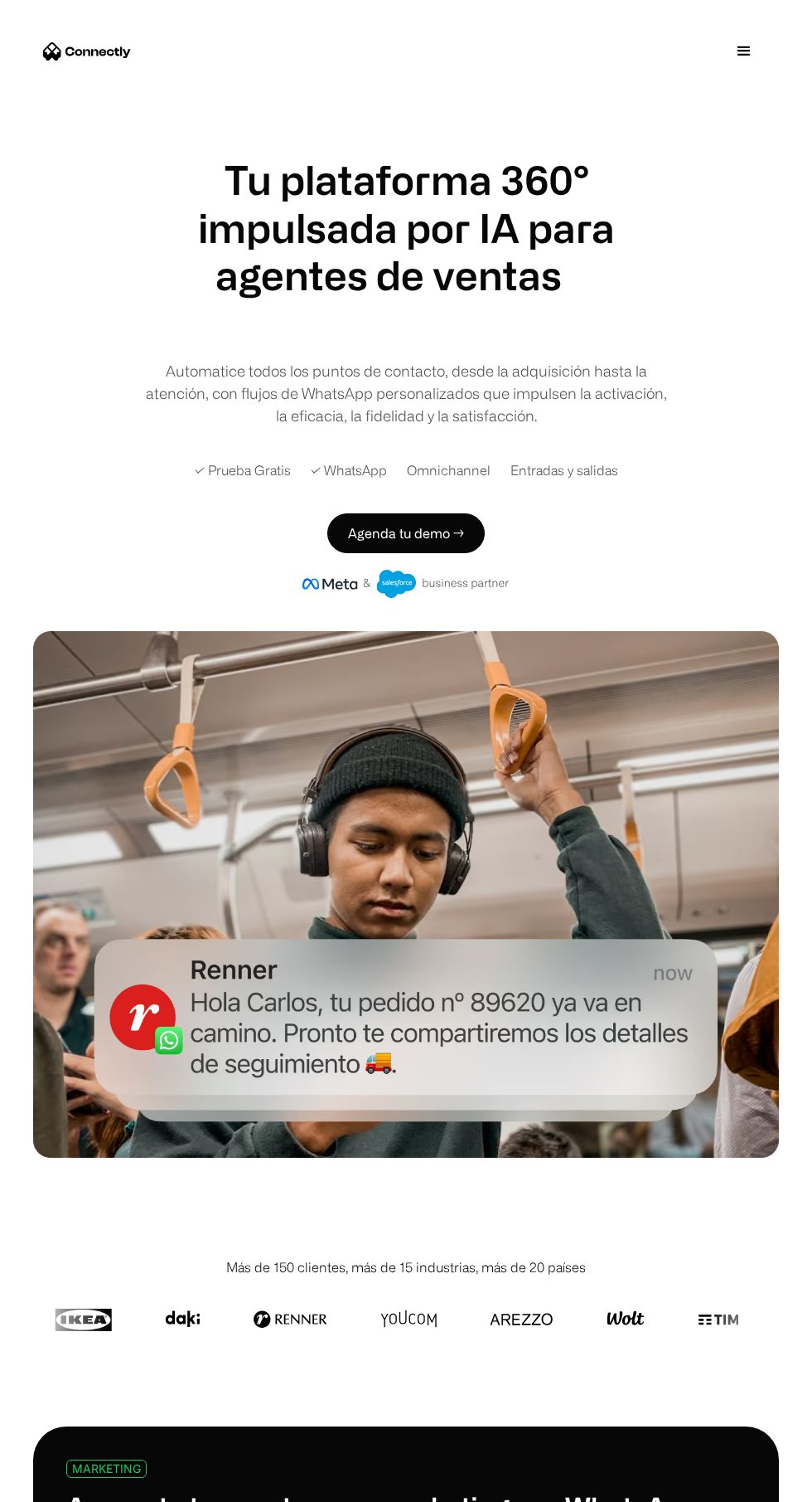 This screenshot has height=1502, width=812. I want to click on div: ✓ Prueba Gratis, so click(242, 470).